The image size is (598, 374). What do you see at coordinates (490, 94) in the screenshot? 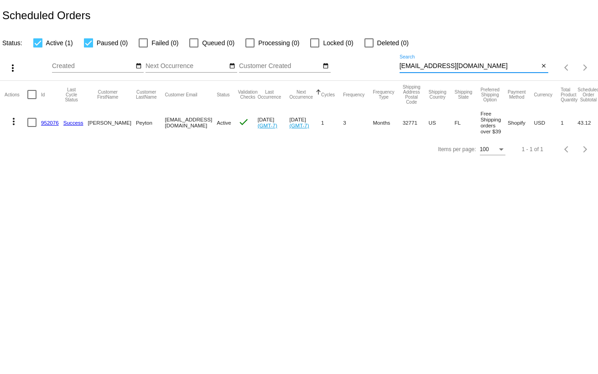
I see `button: Change sorting for PreferredShippingOption` at bounding box center [490, 94].